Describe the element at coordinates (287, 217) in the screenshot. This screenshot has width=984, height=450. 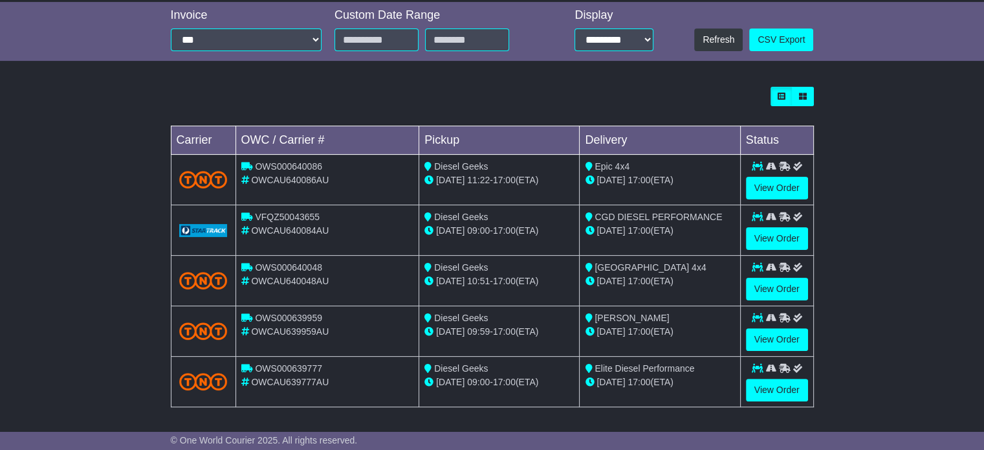
I see `span: VFQZ50043655` at that location.